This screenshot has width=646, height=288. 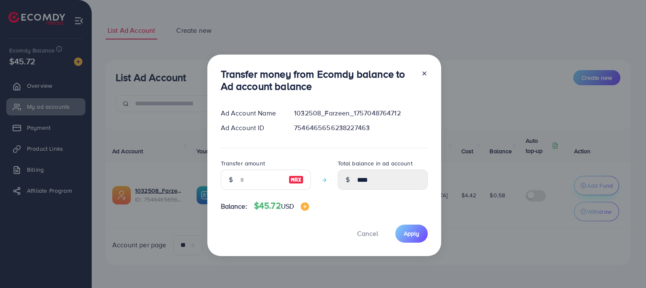 What do you see at coordinates (234, 206) in the screenshot?
I see `span: Balance:` at bounding box center [234, 206].